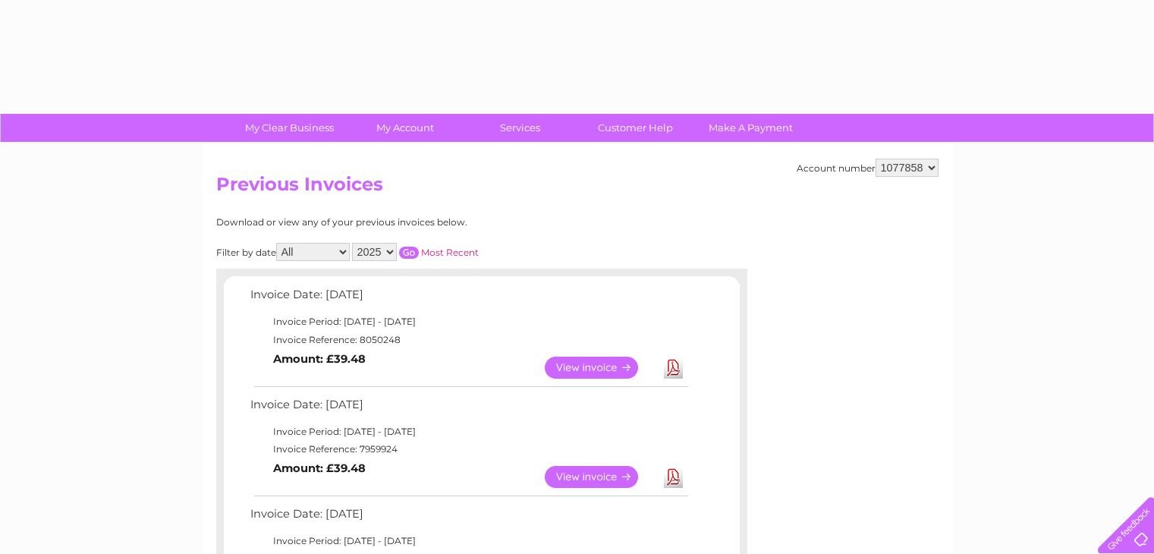 The width and height of the screenshot is (1154, 554). I want to click on a: My Account, so click(404, 127).